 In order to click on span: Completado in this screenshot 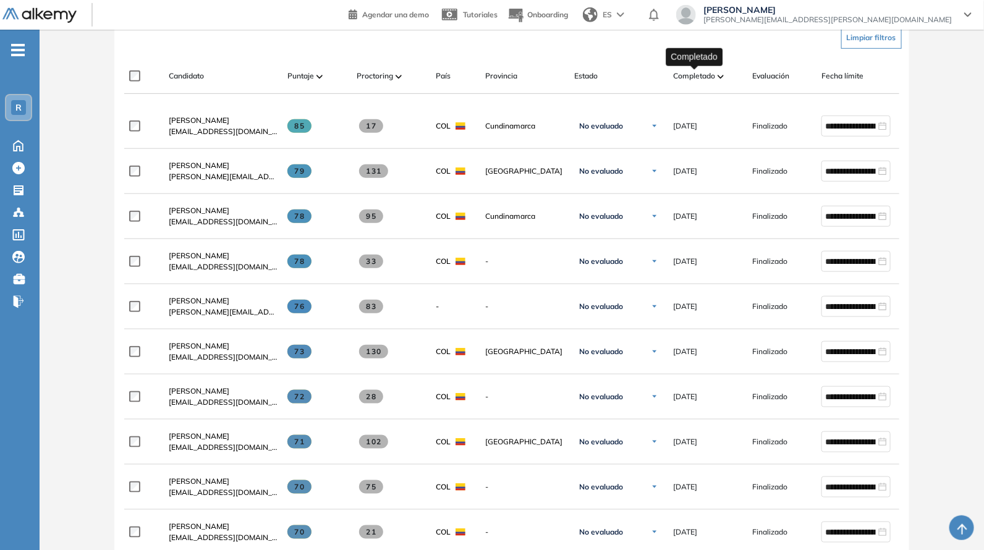, I will do `click(694, 76)`.